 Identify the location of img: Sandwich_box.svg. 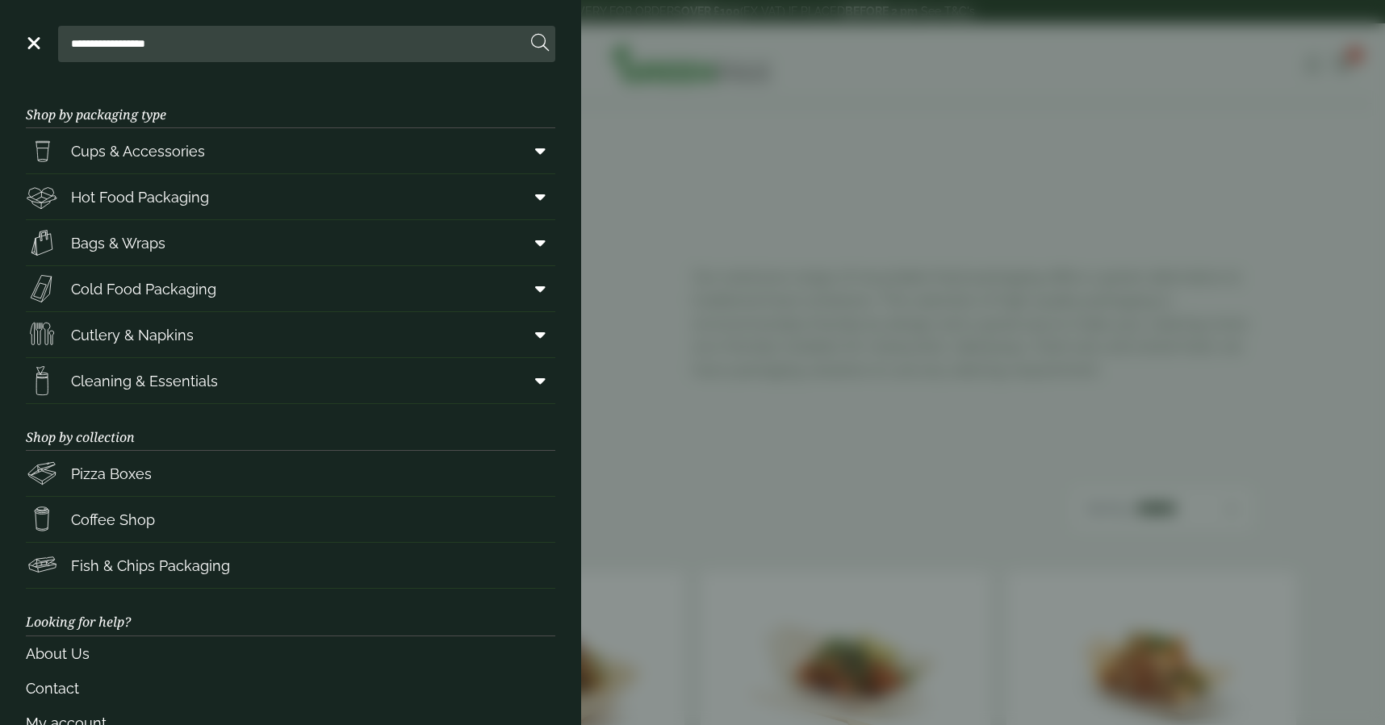
(42, 289).